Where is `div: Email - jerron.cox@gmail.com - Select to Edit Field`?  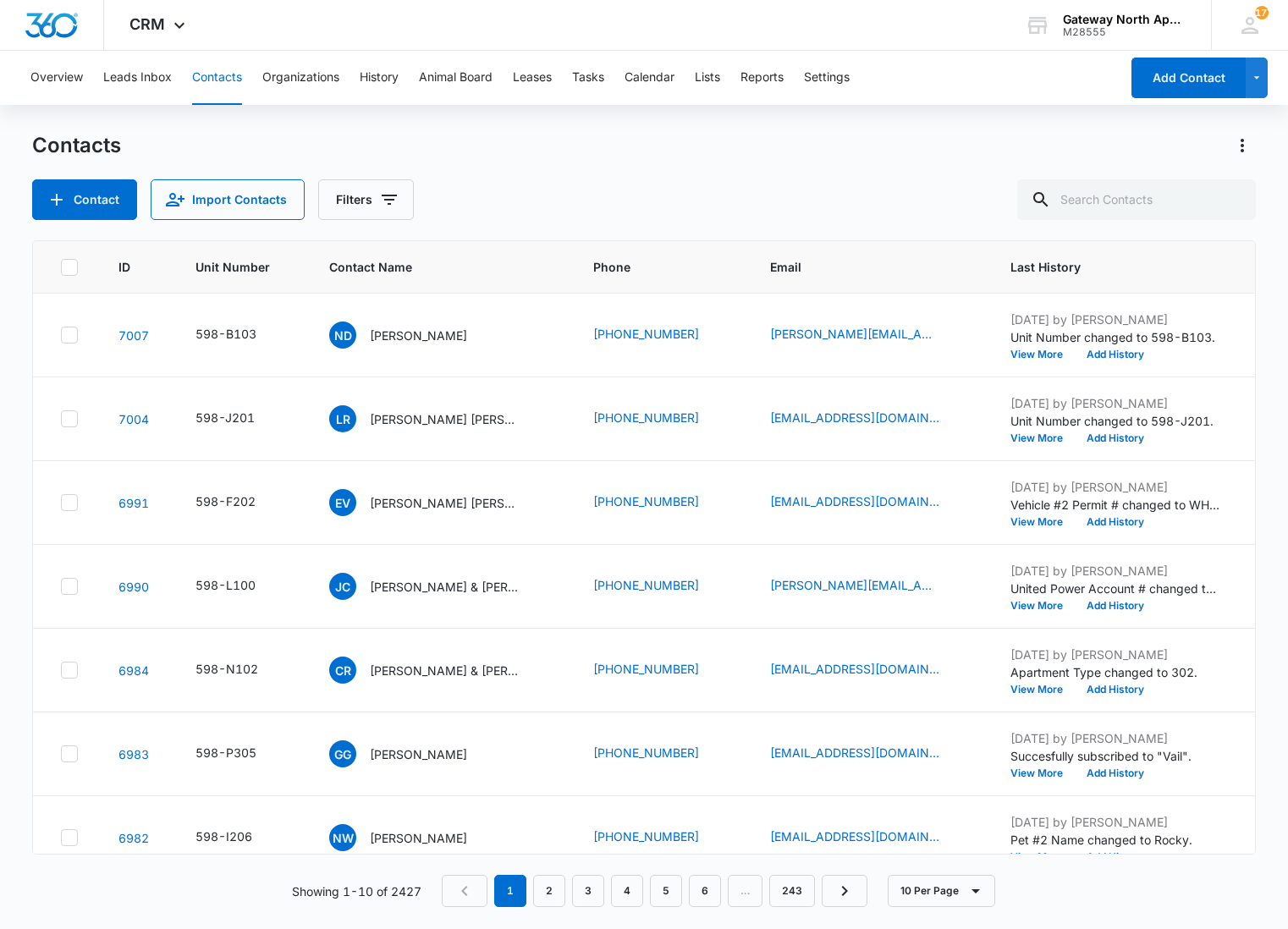 div: Email - jerron.cox@gmail.com - Select to Edit Field is located at coordinates (870, 586).